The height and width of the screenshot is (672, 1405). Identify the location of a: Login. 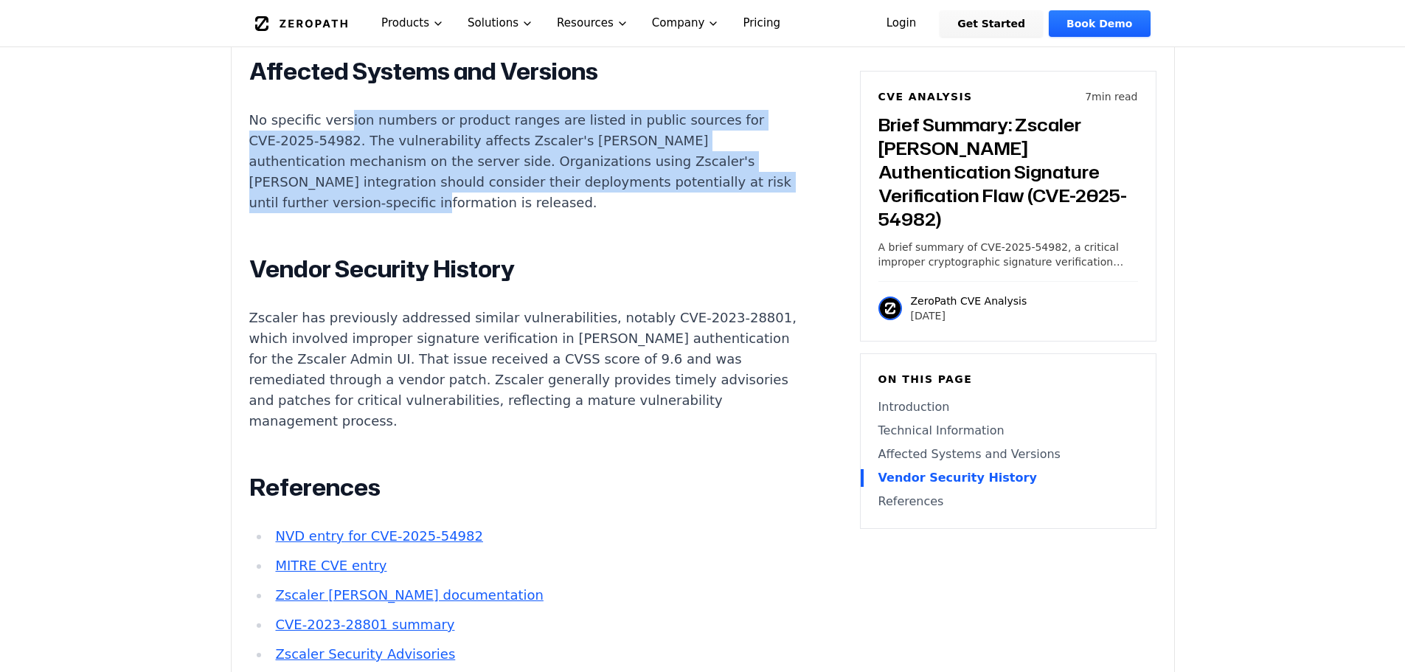
(901, 24).